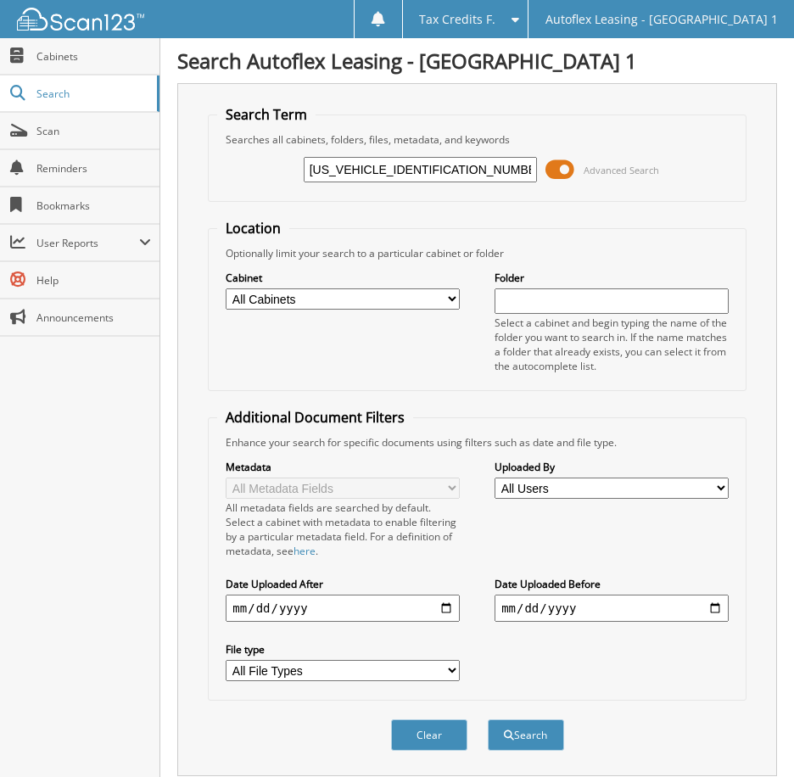  Describe the element at coordinates (612, 344) in the screenshot. I see `div: Select a cabinet and begin typing the name of the folder you want to search in. If the name match...` at that location.